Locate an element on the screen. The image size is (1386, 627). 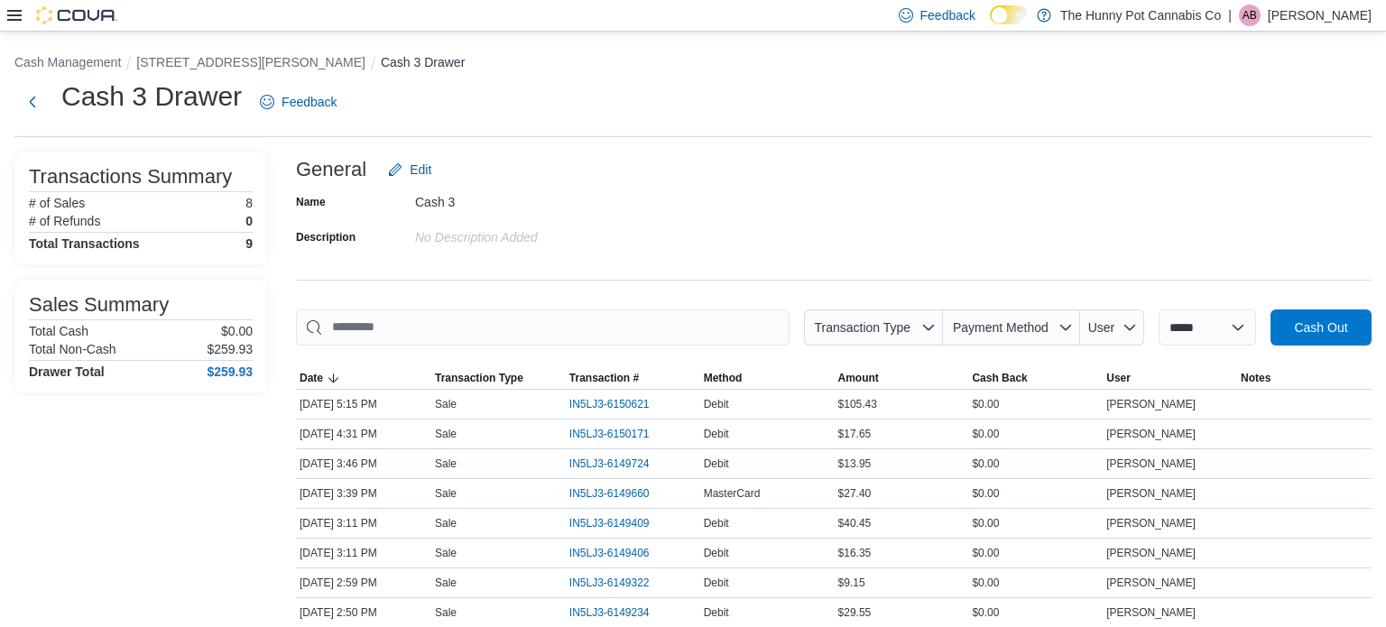
span: IN5LJ3-6149724 is located at coordinates (609, 464).